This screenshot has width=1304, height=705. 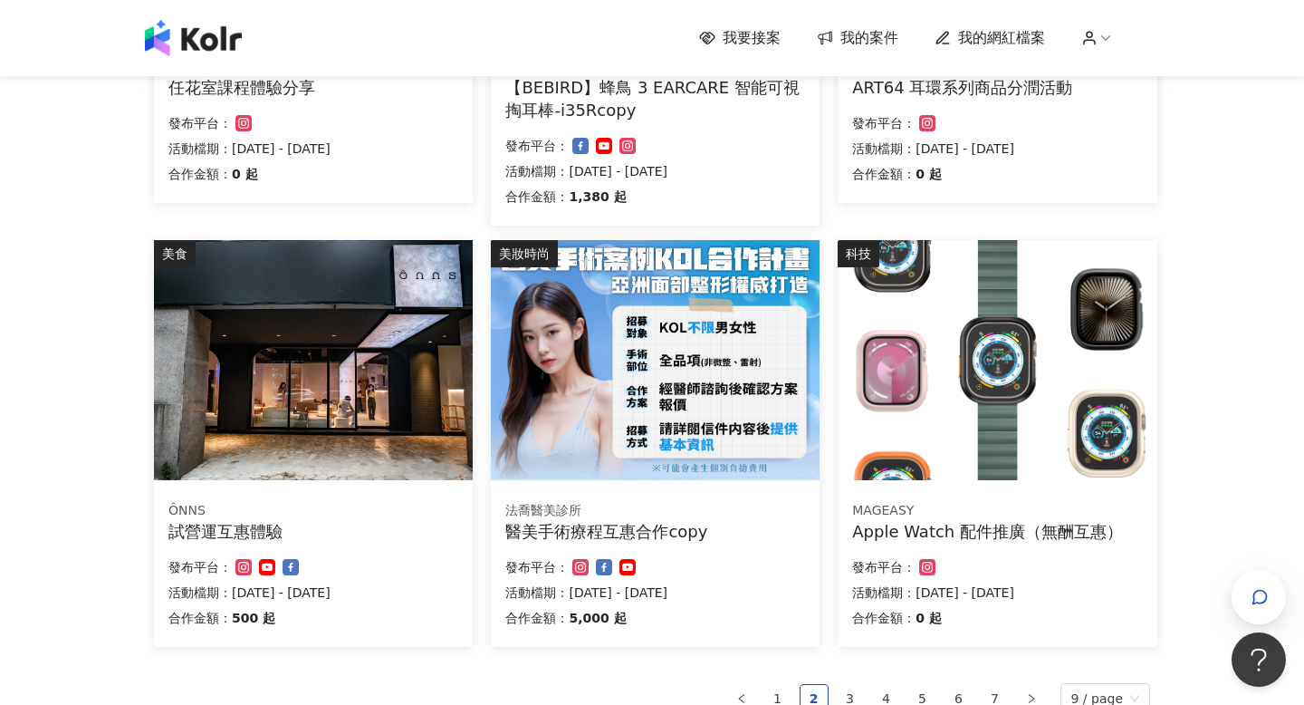 I want to click on img: Apple Watch 全系列配件, so click(x=997, y=359).